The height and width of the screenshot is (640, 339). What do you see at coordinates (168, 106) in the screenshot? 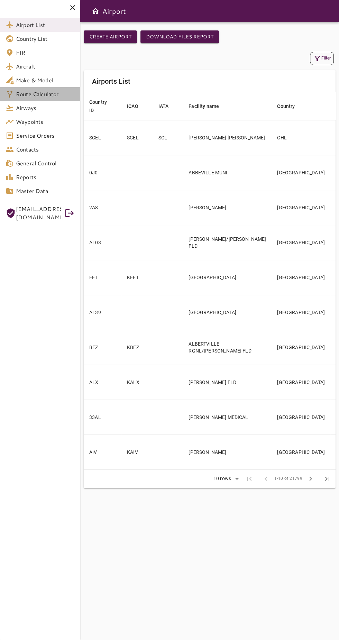
I see `span: IATA` at bounding box center [168, 106].